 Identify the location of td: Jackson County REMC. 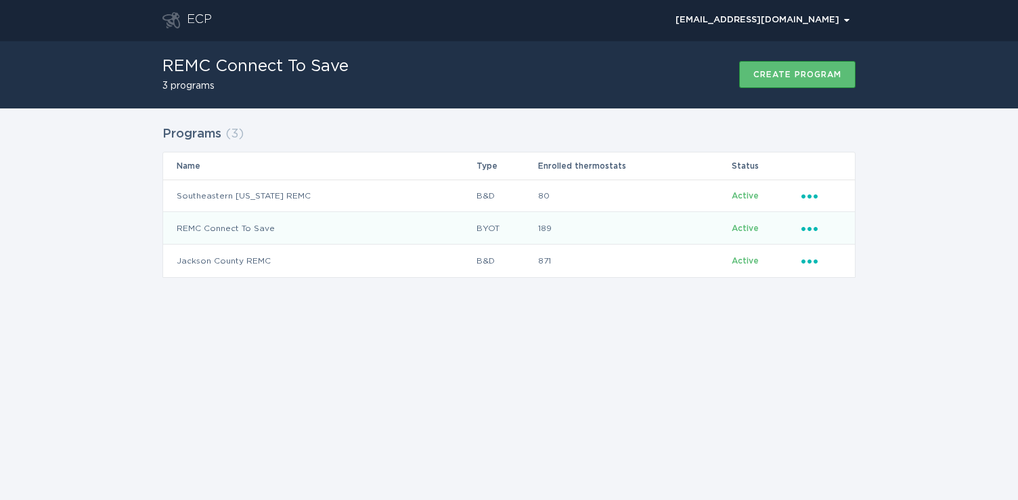
(319, 261).